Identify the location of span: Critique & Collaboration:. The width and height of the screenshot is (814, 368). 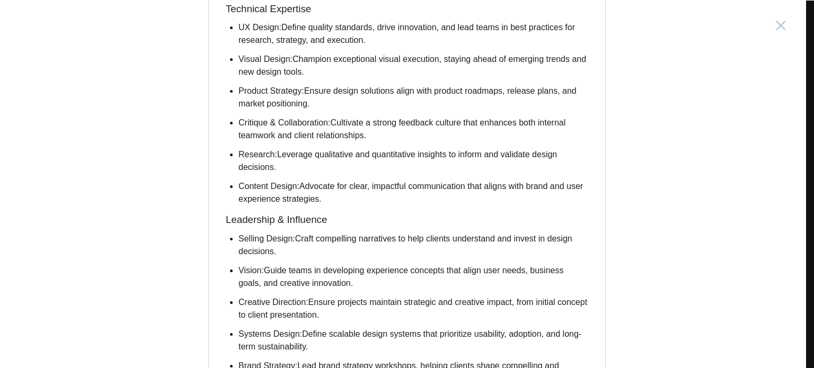
(284, 122).